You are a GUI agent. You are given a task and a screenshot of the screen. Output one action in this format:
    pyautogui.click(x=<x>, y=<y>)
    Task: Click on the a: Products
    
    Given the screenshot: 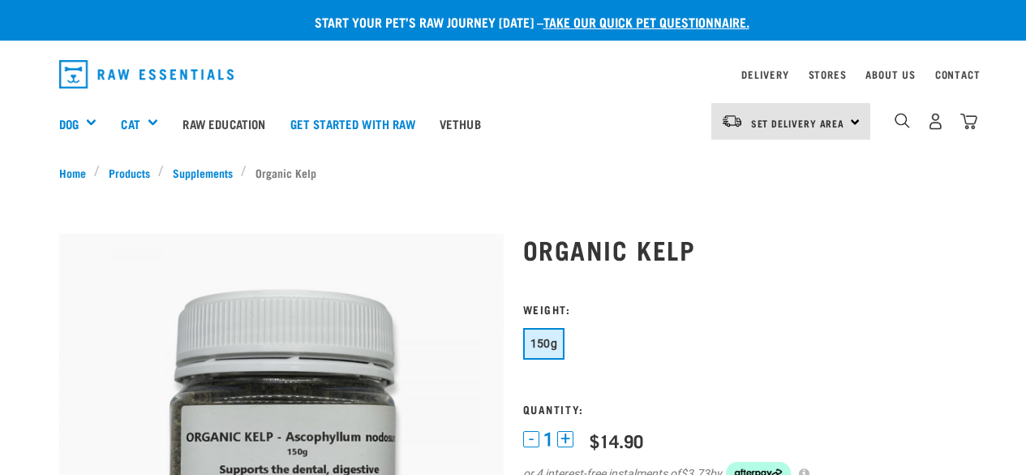 What is the action you would take?
    pyautogui.click(x=129, y=172)
    